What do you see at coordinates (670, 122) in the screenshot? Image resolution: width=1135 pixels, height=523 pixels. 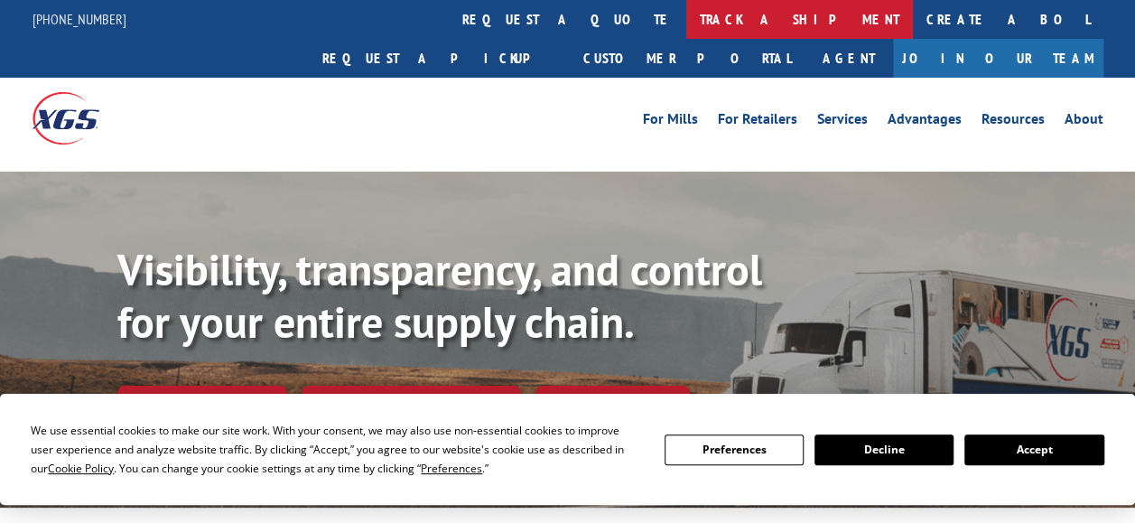 I see `a: For Mills` at bounding box center [670, 122].